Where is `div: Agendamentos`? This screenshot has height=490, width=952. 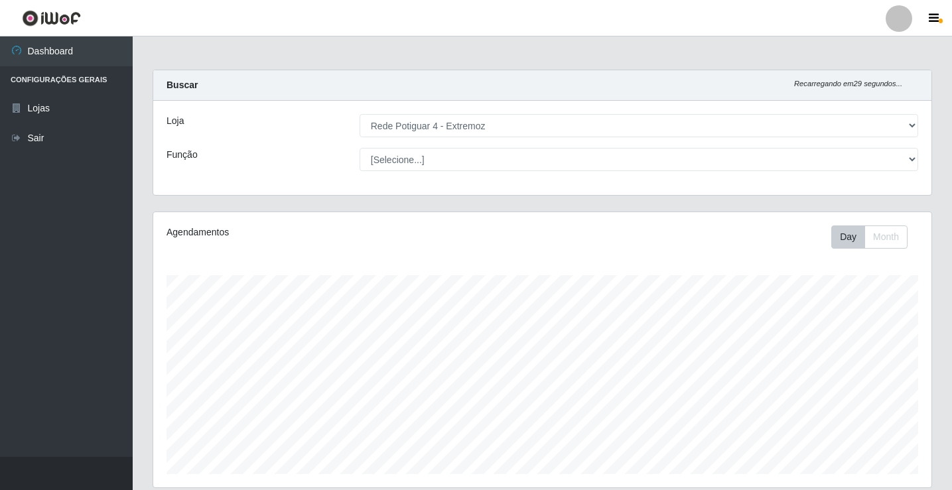 div: Agendamentos is located at coordinates (317, 232).